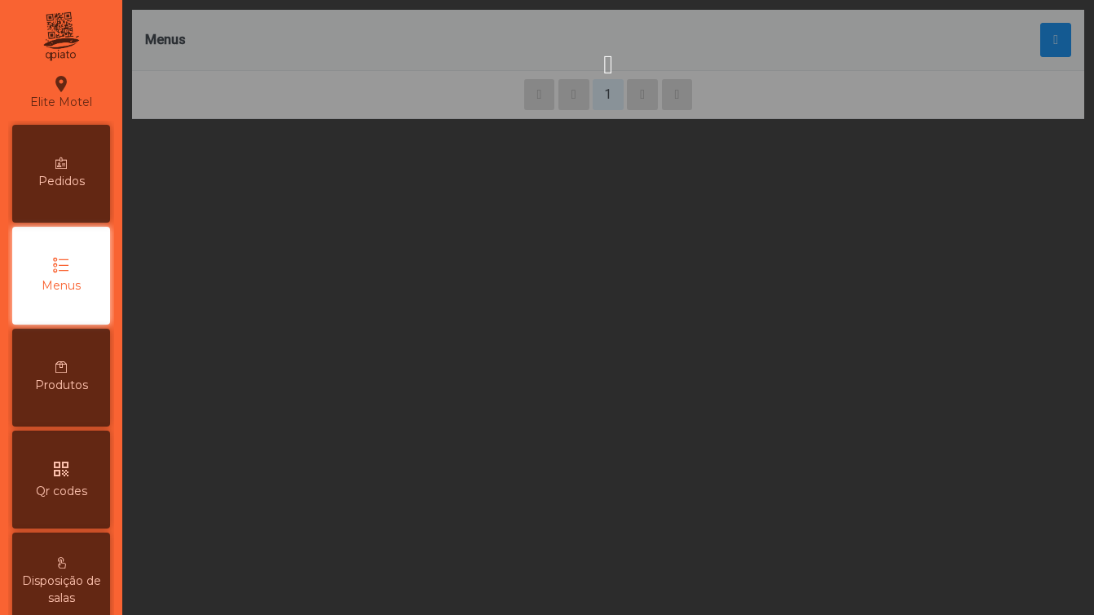  Describe the element at coordinates (61, 92) in the screenshot. I see `div: Elite Motel` at that location.